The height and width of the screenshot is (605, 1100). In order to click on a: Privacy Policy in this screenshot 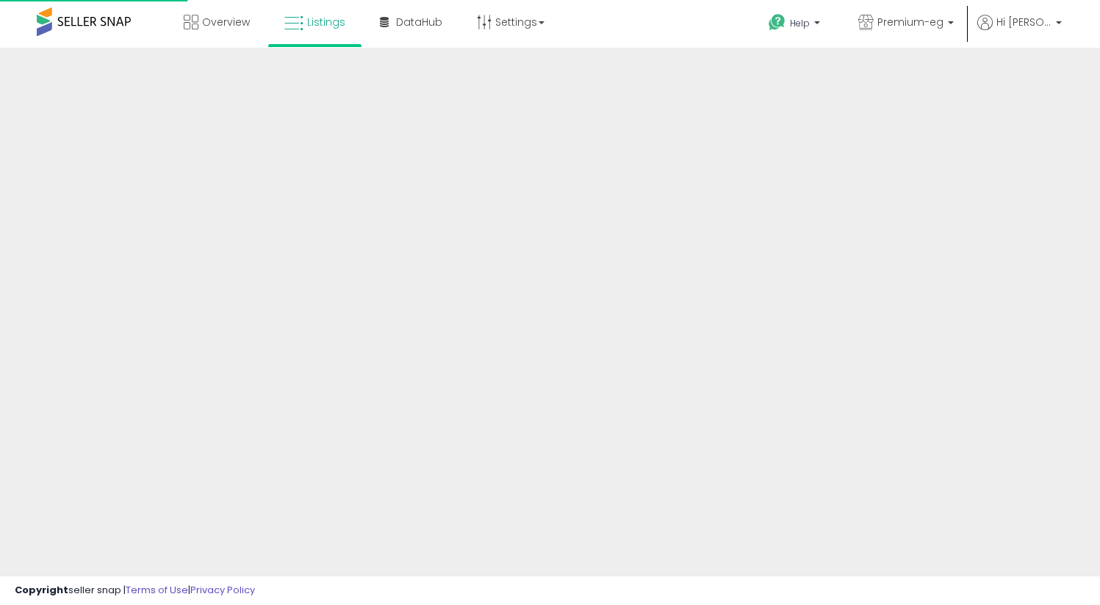, I will do `click(223, 590)`.